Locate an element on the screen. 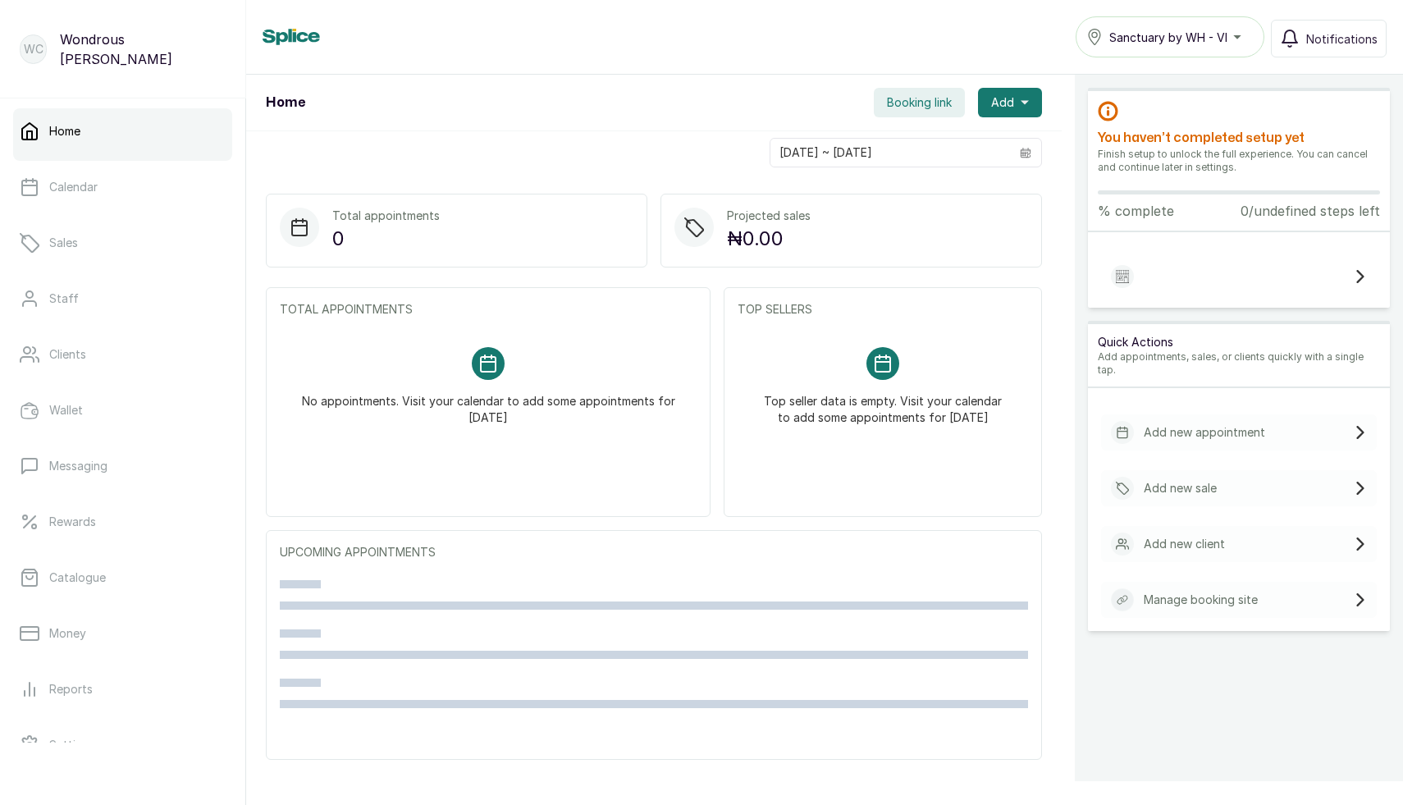  p: Catalogue is located at coordinates (77, 578).